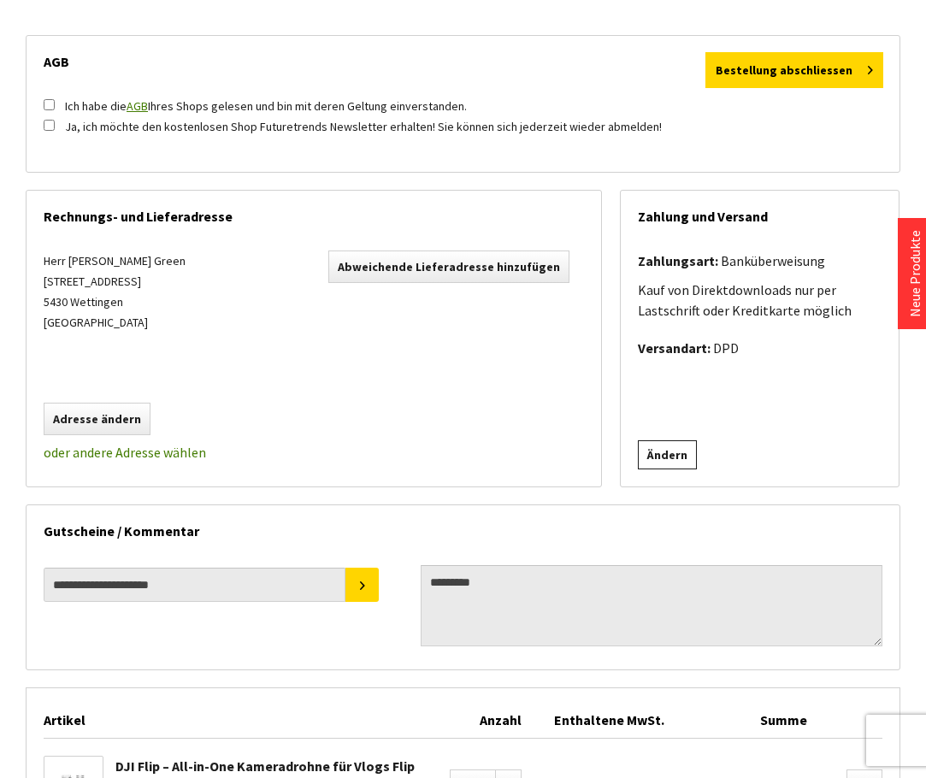 This screenshot has width=926, height=778. What do you see at coordinates (914, 273) in the screenshot?
I see `a: Neue Produkte` at bounding box center [914, 273].